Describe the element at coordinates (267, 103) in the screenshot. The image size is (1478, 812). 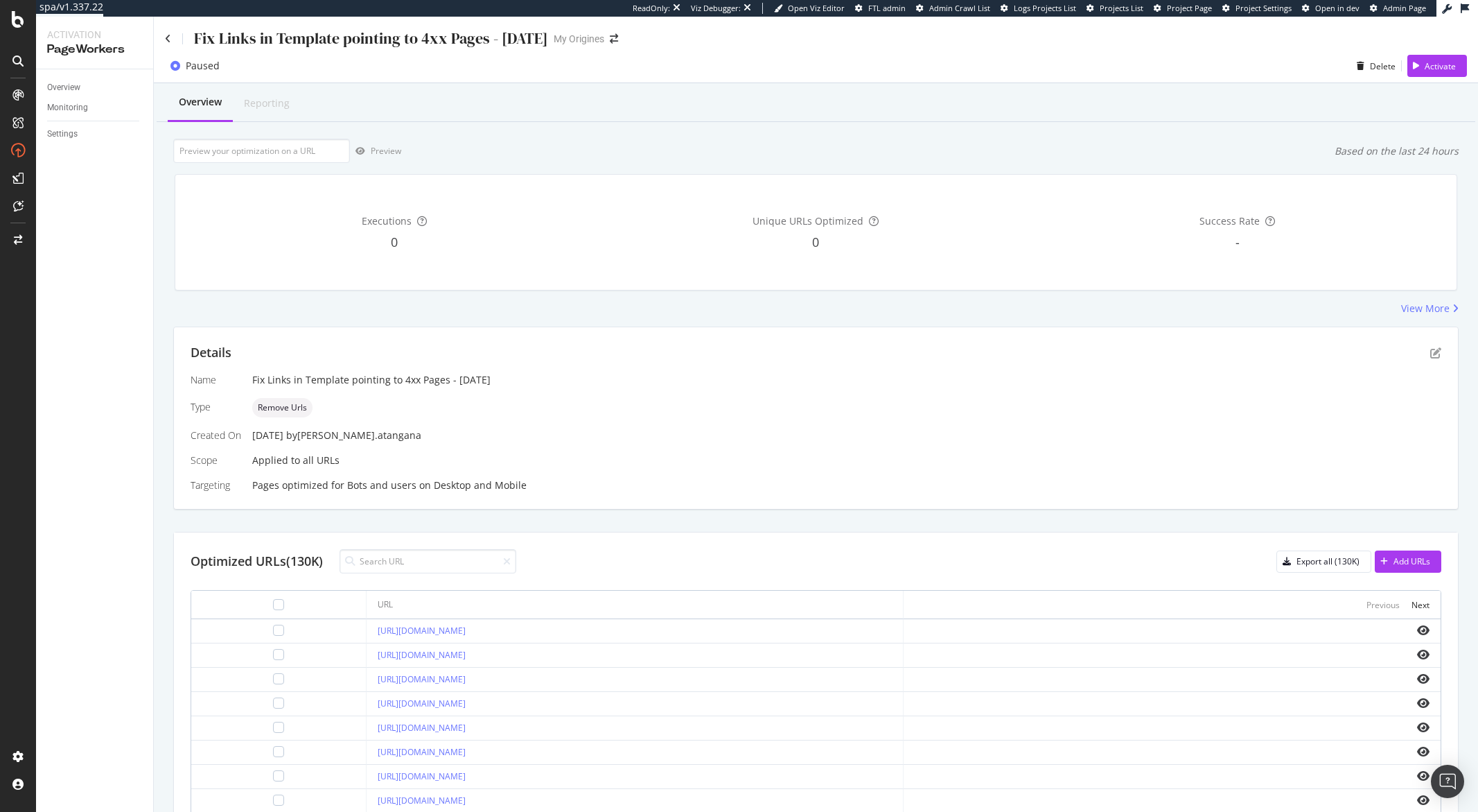
I see `div: Reporting` at that location.